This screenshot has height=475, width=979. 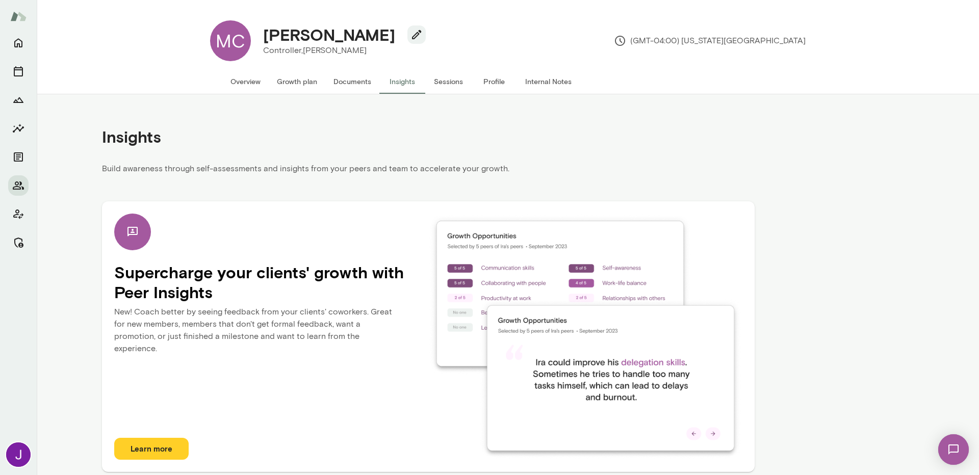 What do you see at coordinates (231, 41) in the screenshot?
I see `div: MC` at bounding box center [231, 41].